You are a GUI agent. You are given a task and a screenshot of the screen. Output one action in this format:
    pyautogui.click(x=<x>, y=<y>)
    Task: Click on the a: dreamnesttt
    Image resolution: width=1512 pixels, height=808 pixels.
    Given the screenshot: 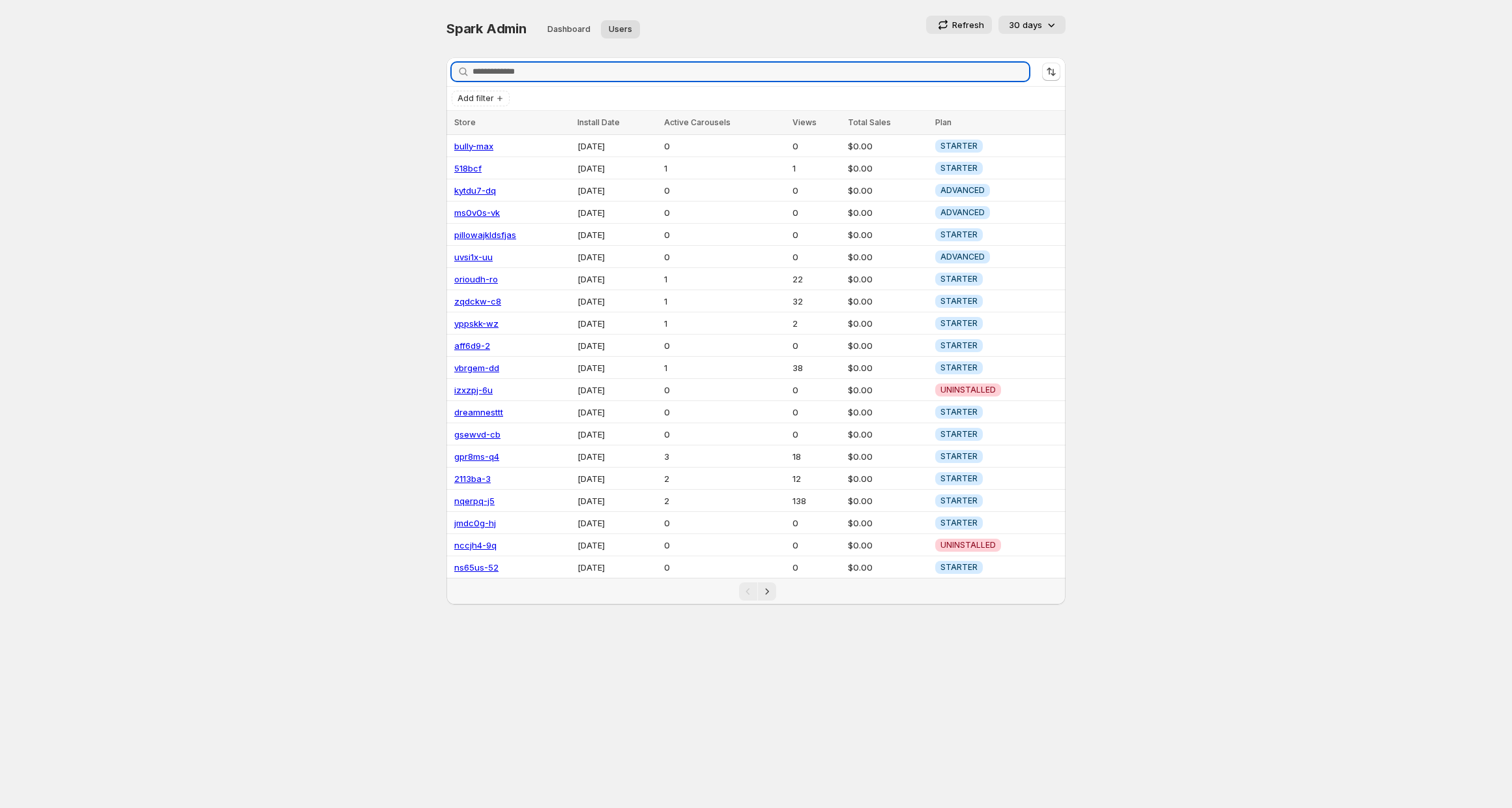 What is the action you would take?
    pyautogui.click(x=478, y=412)
    